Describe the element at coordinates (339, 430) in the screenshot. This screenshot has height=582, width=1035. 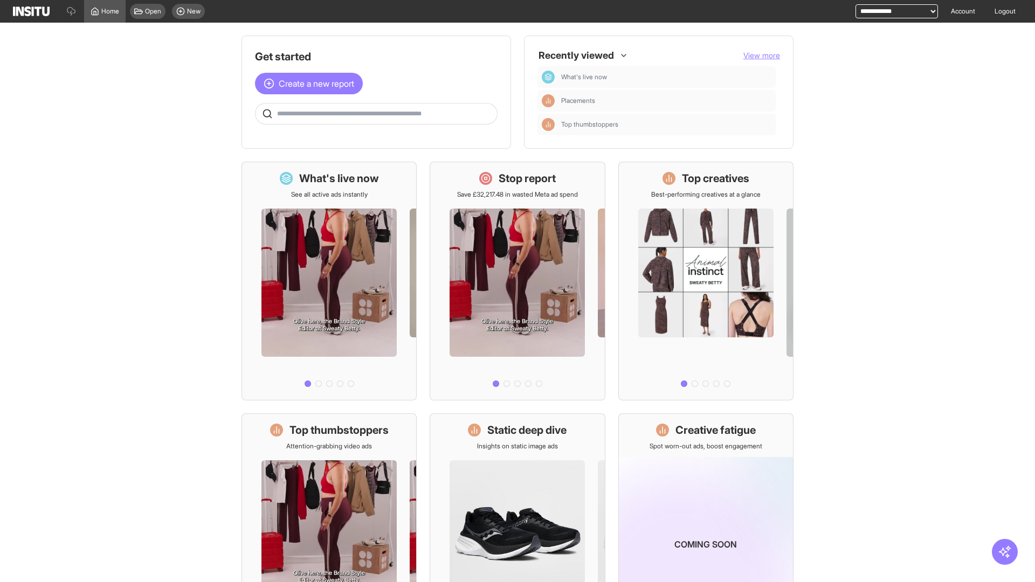
I see `h1: Top thumbstoppers` at that location.